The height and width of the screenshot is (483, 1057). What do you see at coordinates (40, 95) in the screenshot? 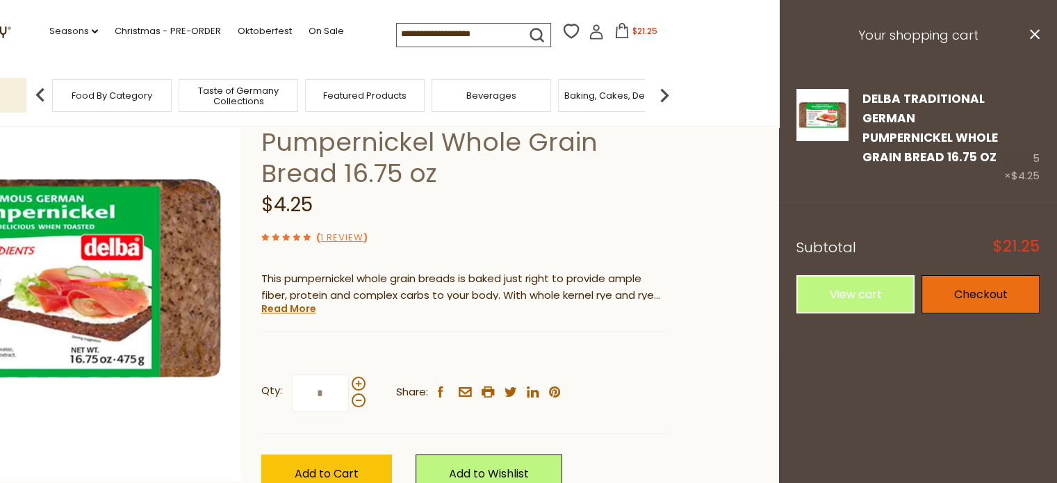
I see `img: previous arrow` at bounding box center [40, 95].